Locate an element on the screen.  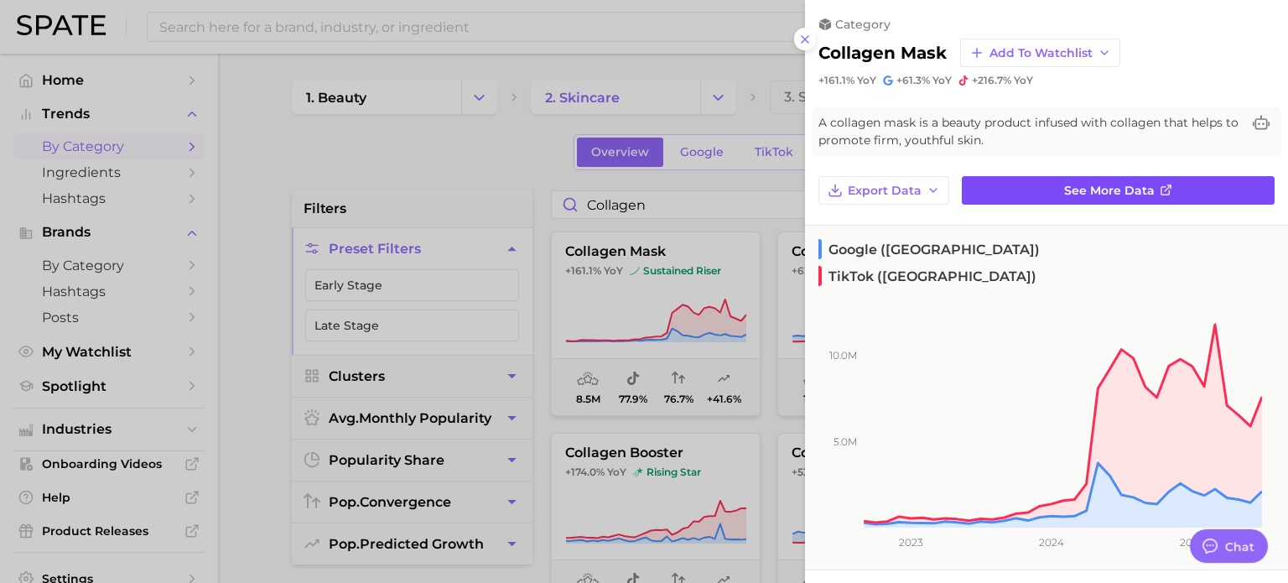
tspan: 2024 is located at coordinates (1052, 542).